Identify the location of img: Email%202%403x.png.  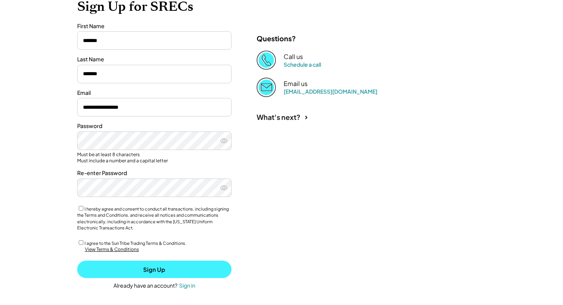
(266, 87).